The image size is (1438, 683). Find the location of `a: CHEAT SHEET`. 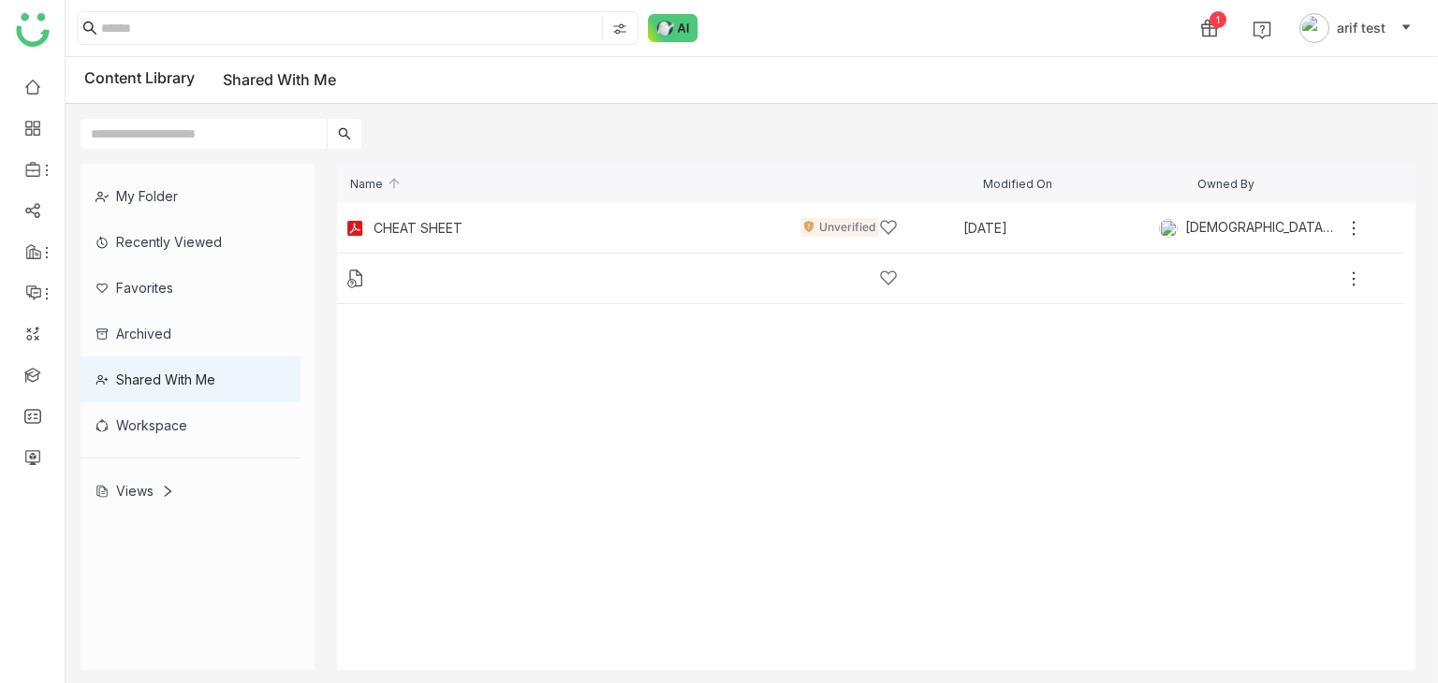

a: CHEAT SHEET is located at coordinates (418, 228).